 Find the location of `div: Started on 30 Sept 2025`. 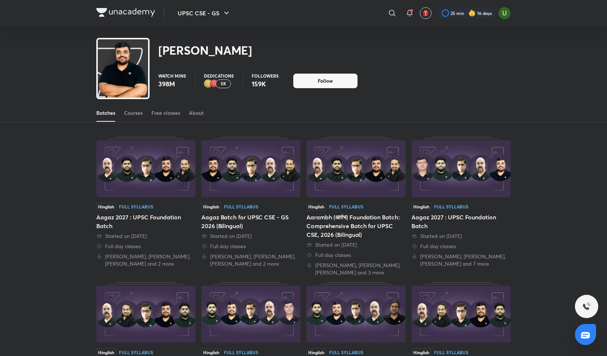

div: Started on 30 Sept 2025 is located at coordinates (146, 236).